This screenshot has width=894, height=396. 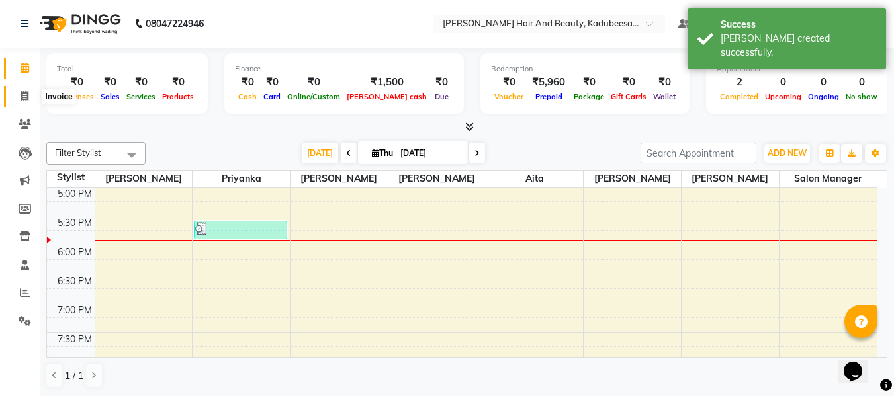 What do you see at coordinates (386, 82) in the screenshot?
I see `div: ₹1,500` at bounding box center [386, 82].